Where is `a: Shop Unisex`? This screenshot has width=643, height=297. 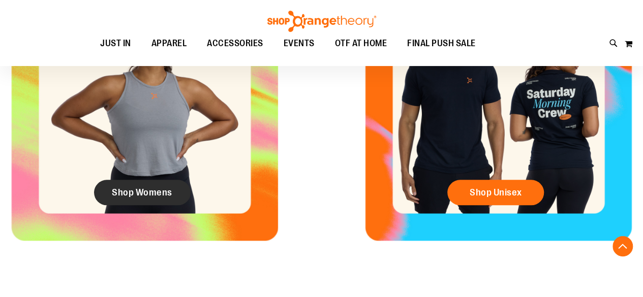
a: Shop Unisex is located at coordinates (495, 193).